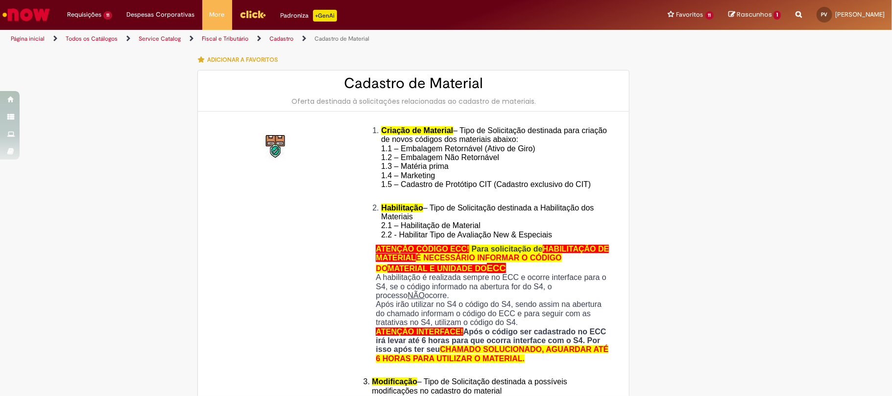 This screenshot has height=396, width=892. I want to click on span: – Tipo de Solicitação destinada a Habilitação dos Materiais 2.1 – Habilitação de Material 2.2 - H..., so click(487, 221).